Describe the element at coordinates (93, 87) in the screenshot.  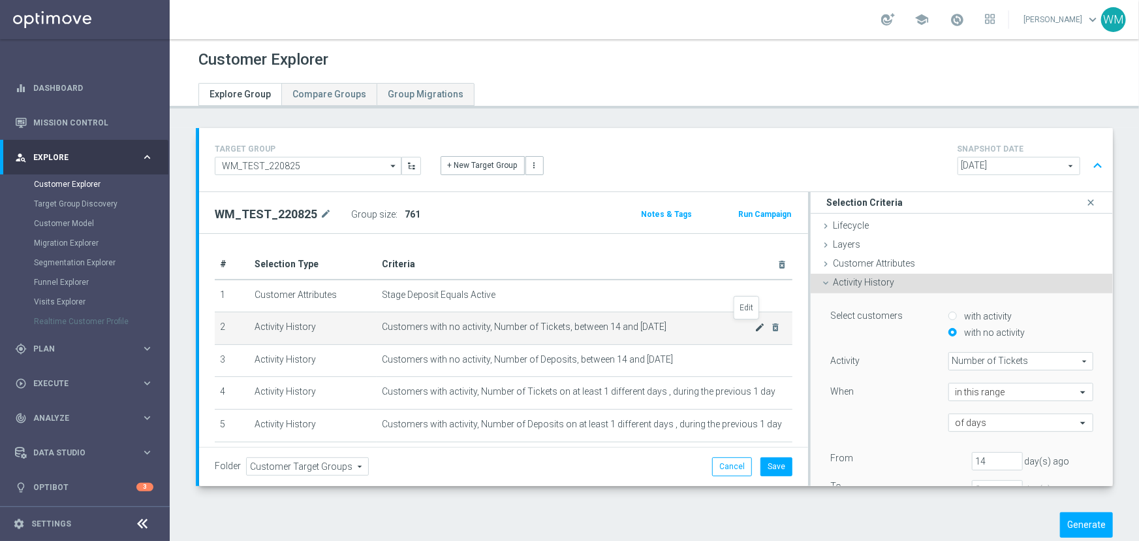
I see `a: Dashboard` at that location.